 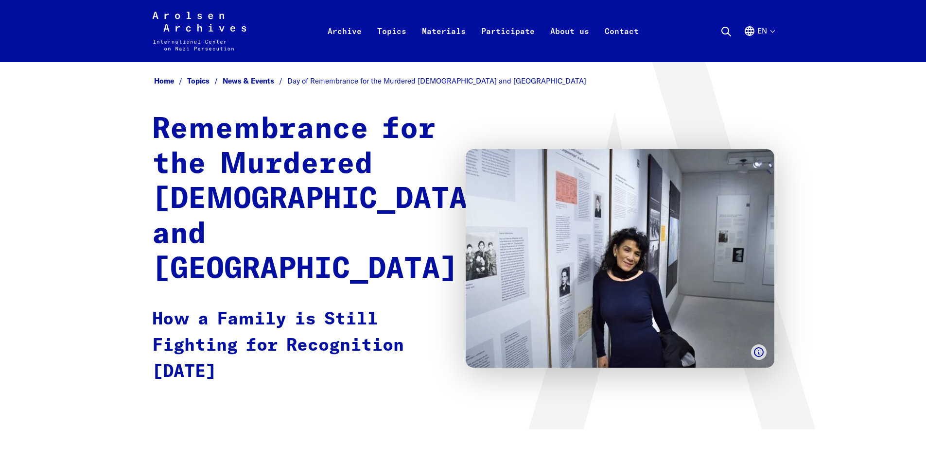 I want to click on a: Archive, so click(x=344, y=43).